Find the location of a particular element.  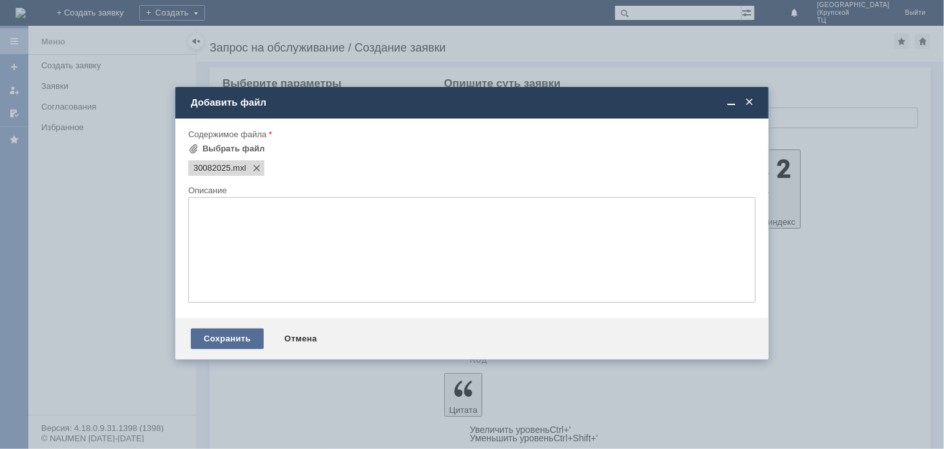

div: Выбрать файл is located at coordinates (233, 149).